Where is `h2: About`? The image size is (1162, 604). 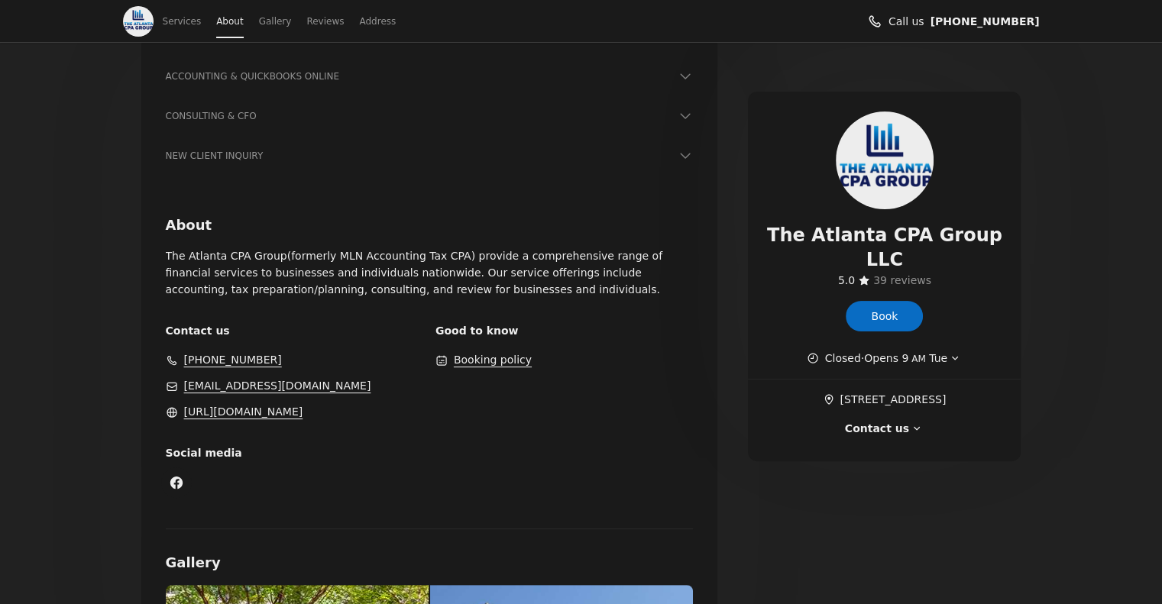 h2: About is located at coordinates (429, 225).